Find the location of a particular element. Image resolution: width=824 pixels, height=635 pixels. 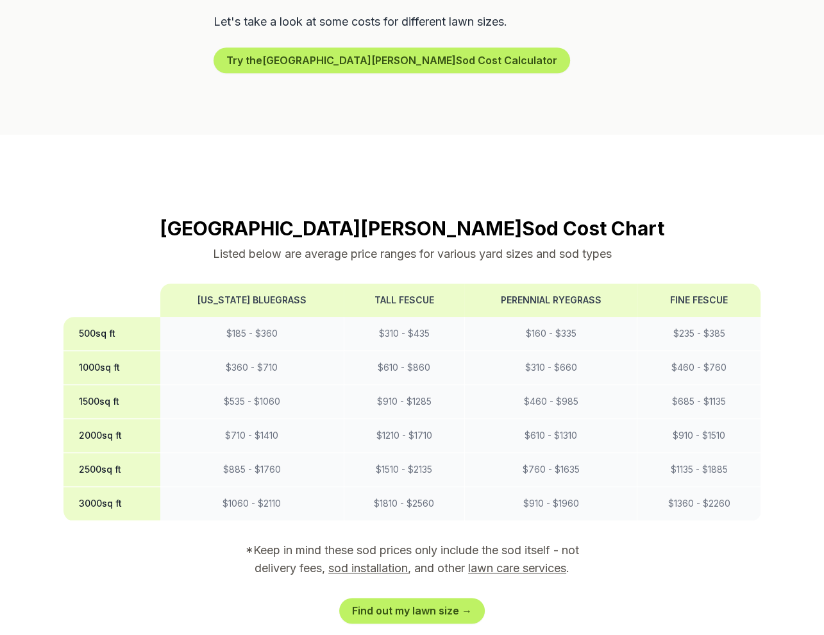

th: 3000 sq ft is located at coordinates (112, 503).